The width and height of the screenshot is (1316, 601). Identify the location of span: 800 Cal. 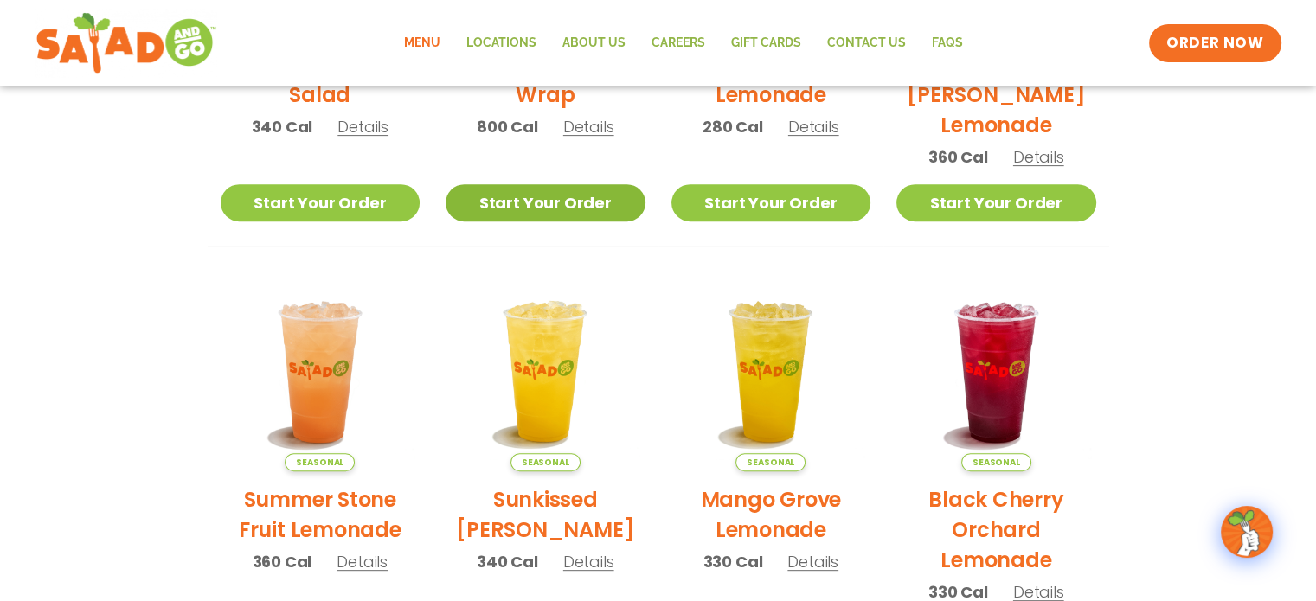
(507, 126).